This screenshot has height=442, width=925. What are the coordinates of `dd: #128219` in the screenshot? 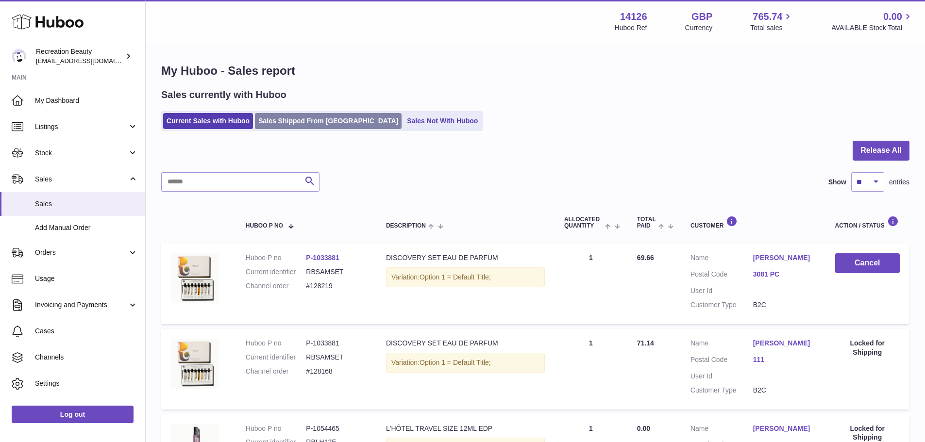 It's located at (336, 286).